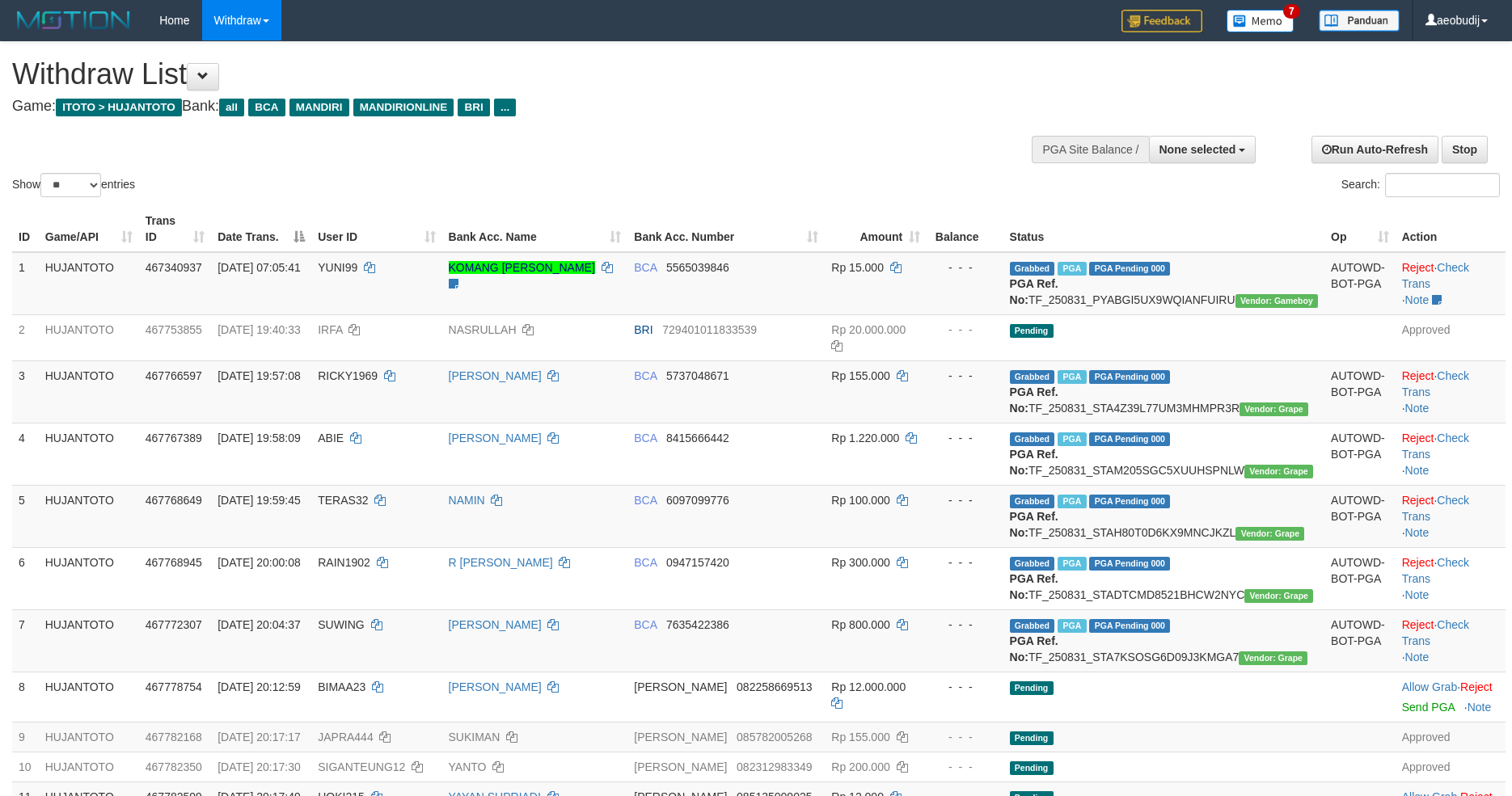 The image size is (1512, 796). I want to click on span: 467753855, so click(174, 329).